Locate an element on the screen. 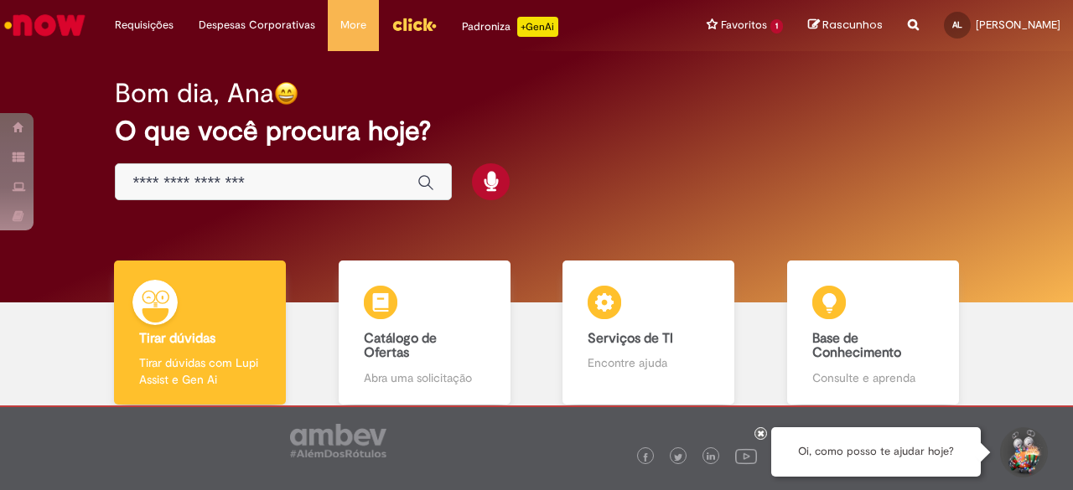  div: Padroniza is located at coordinates (510, 27).